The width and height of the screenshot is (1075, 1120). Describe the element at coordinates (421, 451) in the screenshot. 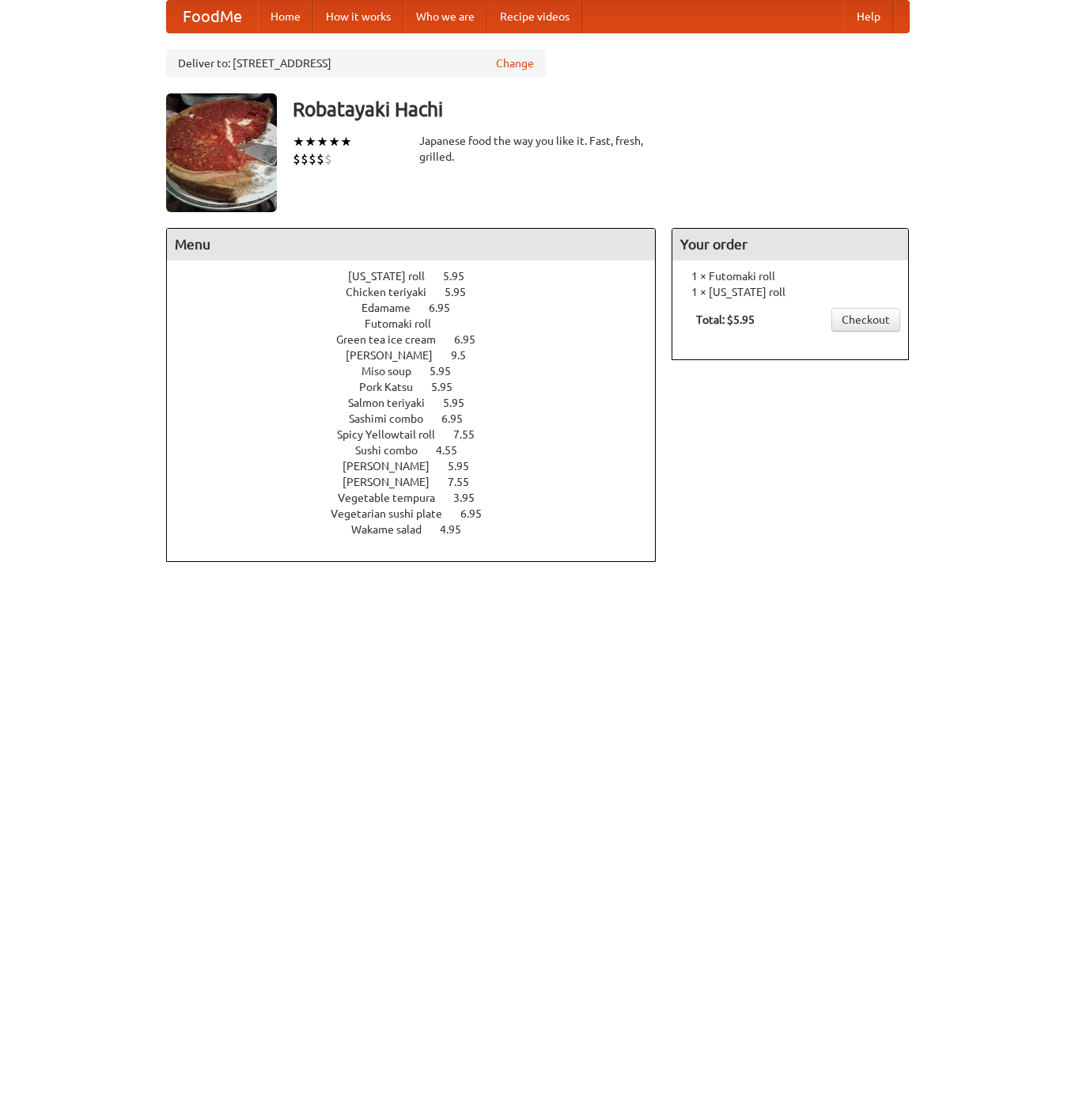

I see `a: Sushi combo 4.55` at that location.